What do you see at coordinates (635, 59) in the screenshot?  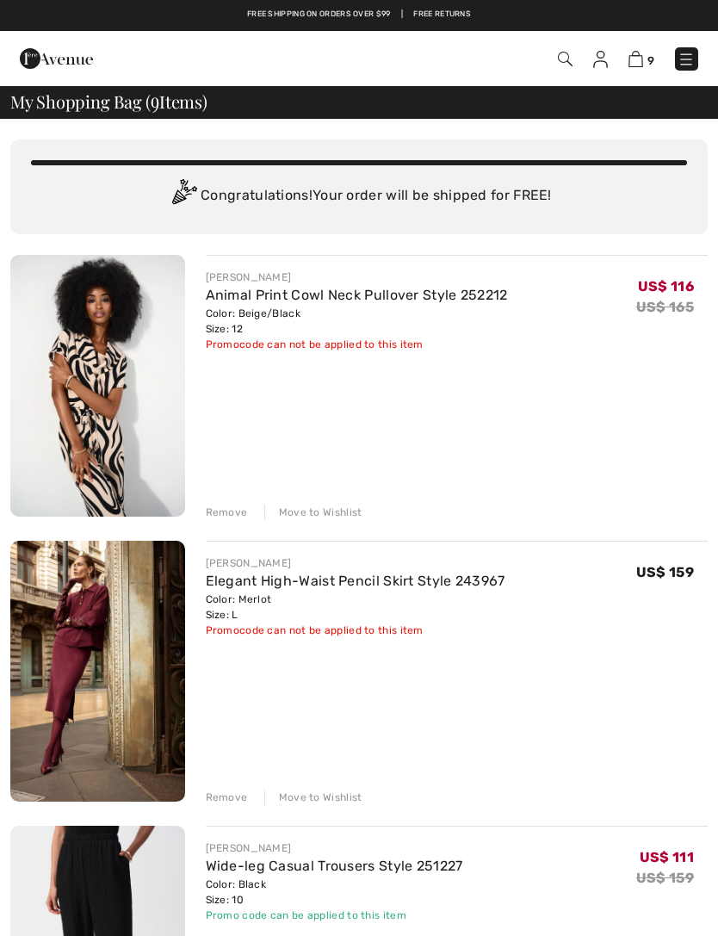 I see `img: Shopping Bag` at bounding box center [635, 59].